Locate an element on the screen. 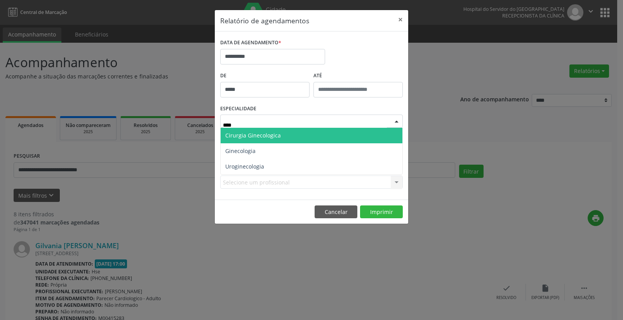 Image resolution: width=623 pixels, height=320 pixels. button: Close is located at coordinates (401, 19).